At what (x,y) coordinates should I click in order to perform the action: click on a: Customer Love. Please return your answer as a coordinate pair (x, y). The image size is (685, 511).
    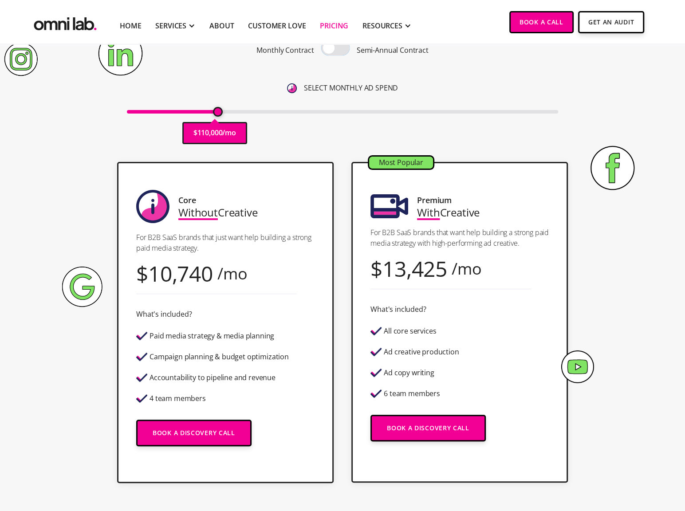
    Looking at the image, I should click on (277, 26).